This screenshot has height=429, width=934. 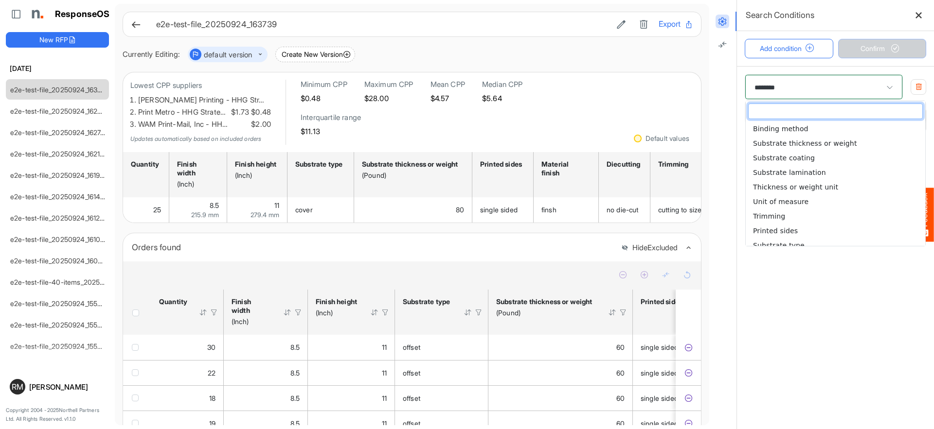 What do you see at coordinates (667, 139) in the screenshot?
I see `div: Default values` at bounding box center [667, 139].